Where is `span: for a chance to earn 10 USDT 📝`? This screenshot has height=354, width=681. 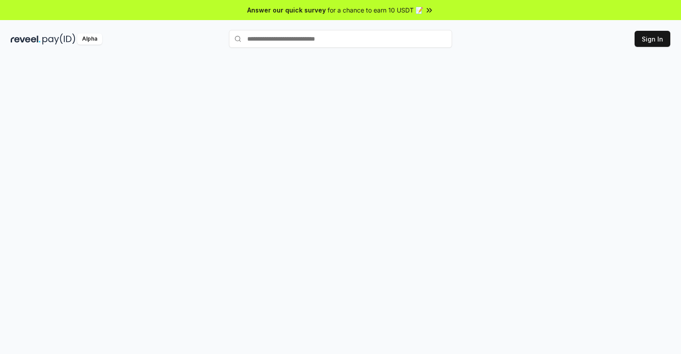
span: for a chance to earn 10 USDT 📝 is located at coordinates (375, 10).